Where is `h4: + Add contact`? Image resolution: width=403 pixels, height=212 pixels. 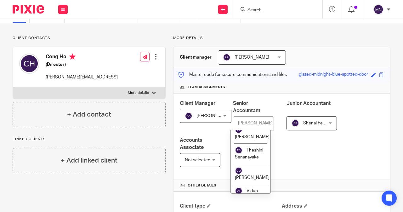 h4: + Add contact is located at coordinates (89, 114).